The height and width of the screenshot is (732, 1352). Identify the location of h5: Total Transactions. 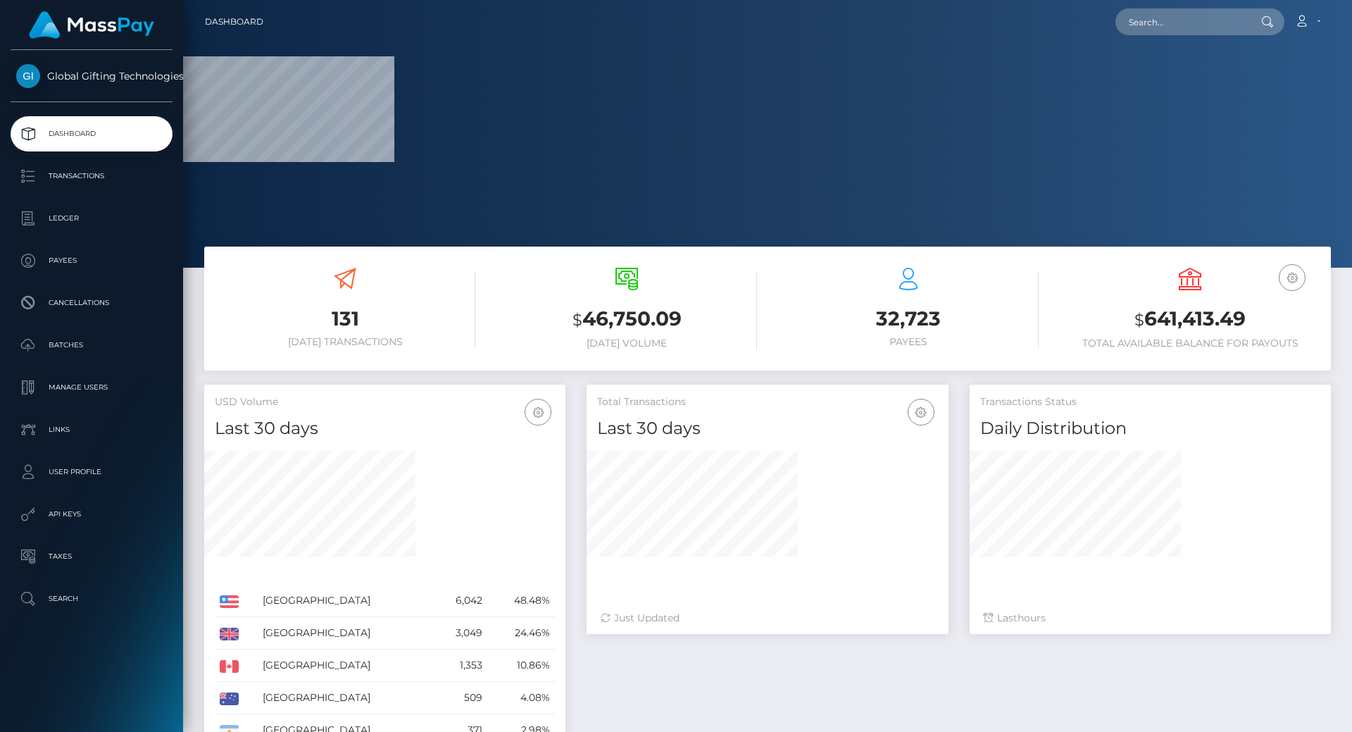
(767, 402).